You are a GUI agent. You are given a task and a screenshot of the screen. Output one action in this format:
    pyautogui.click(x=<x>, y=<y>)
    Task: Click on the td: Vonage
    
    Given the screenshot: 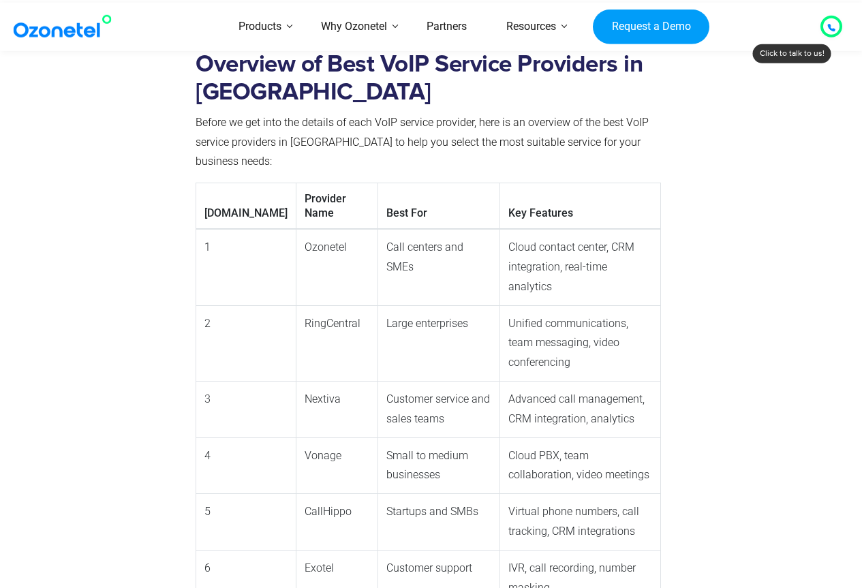 What is the action you would take?
    pyautogui.click(x=337, y=465)
    